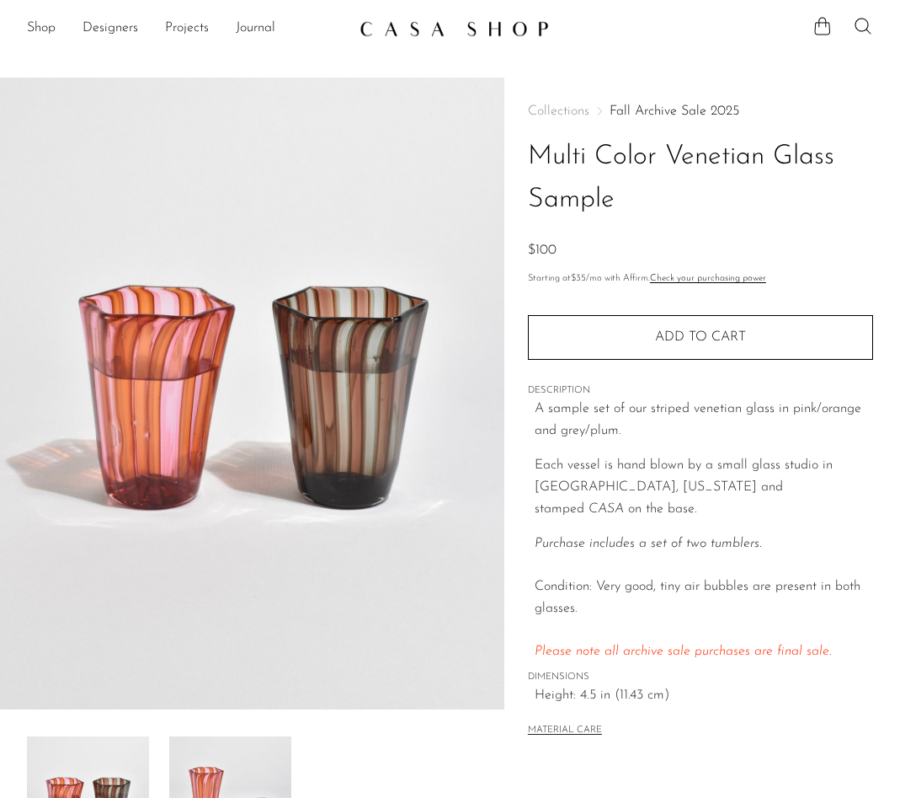  Describe the element at coordinates (704, 598) in the screenshot. I see `p: Condition: Very good, tiny air bubbles are present in both glasses.` at that location.